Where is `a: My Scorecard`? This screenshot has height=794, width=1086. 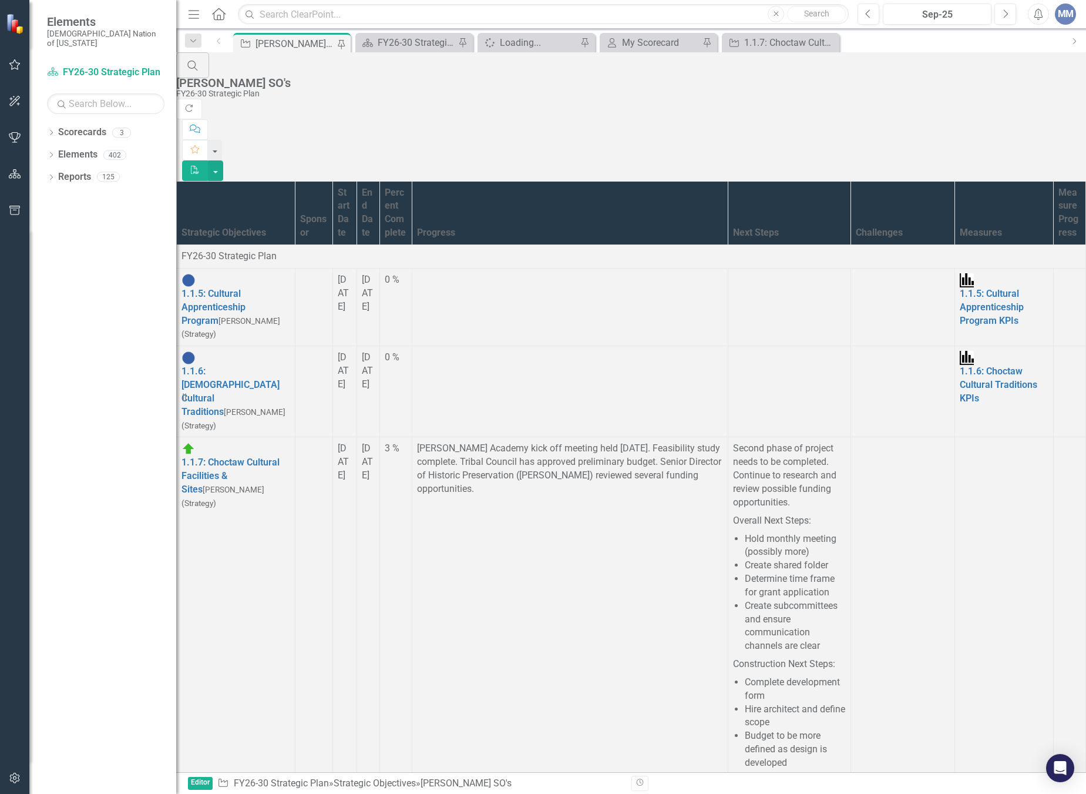
a: My Scorecard is located at coordinates (651, 42).